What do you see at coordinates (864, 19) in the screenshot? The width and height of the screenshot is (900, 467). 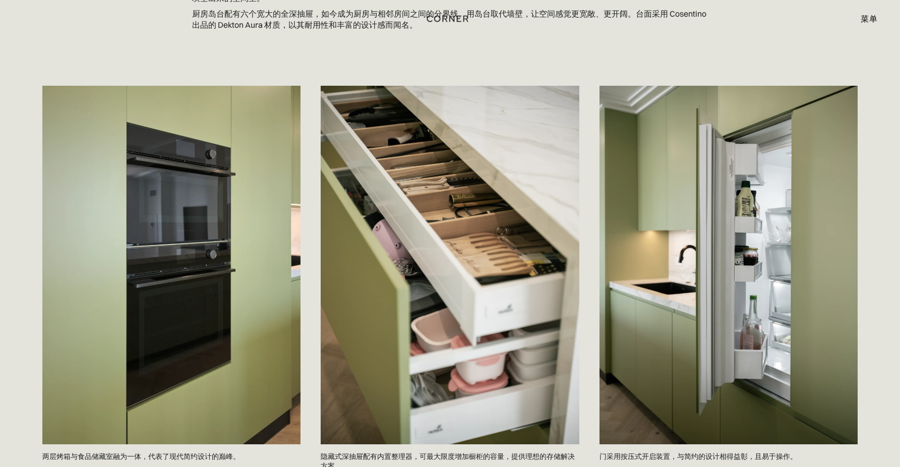 I see `div: 菜单` at bounding box center [864, 19].